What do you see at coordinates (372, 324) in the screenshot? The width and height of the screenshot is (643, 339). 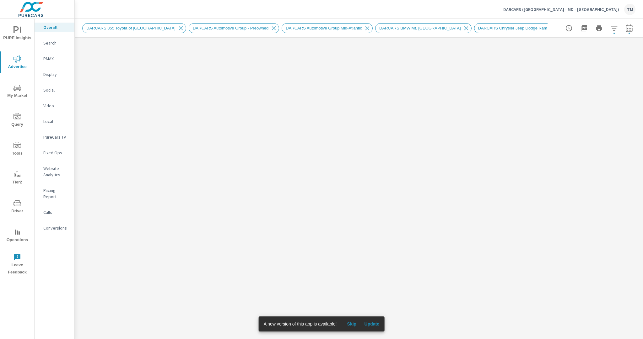 I see `span: Update` at bounding box center [372, 324].